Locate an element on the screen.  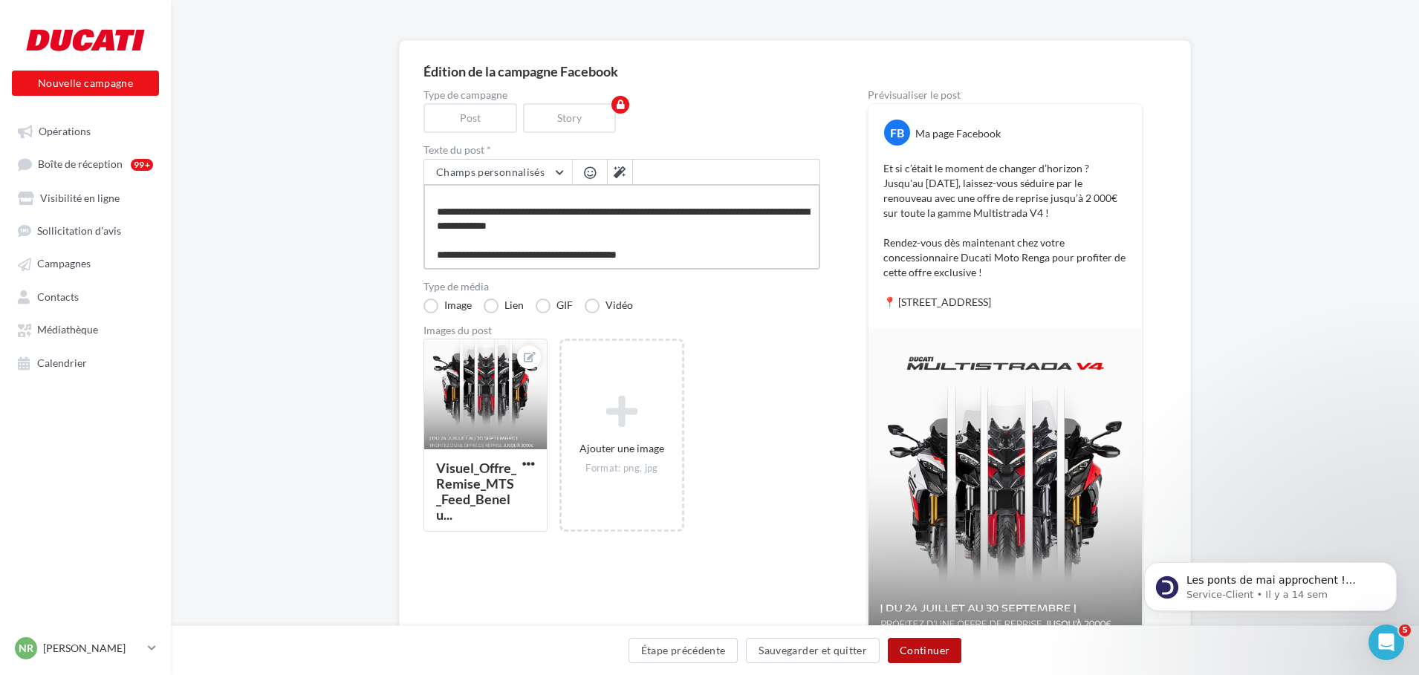
label: Texte du post * is located at coordinates (622, 150).